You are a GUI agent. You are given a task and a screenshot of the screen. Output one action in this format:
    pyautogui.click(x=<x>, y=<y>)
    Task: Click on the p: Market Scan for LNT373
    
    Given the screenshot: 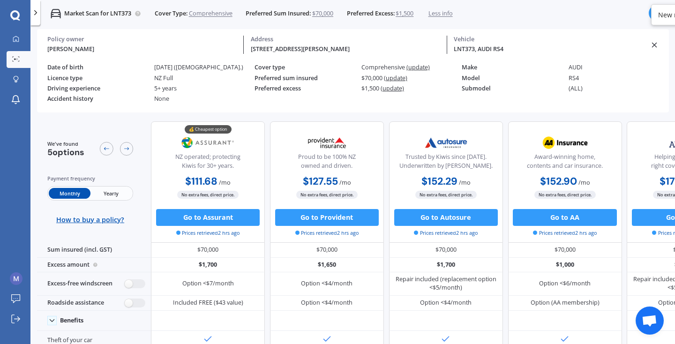 What is the action you would take?
    pyautogui.click(x=97, y=14)
    